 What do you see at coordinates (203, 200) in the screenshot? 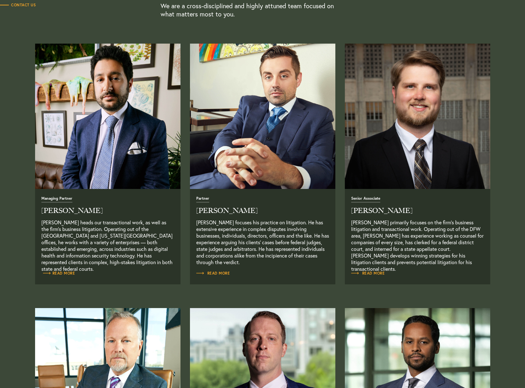
I see `span: Partner` at bounding box center [203, 200].